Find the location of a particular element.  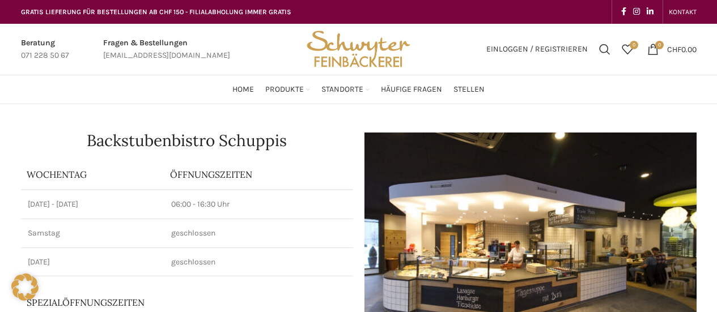

p: Samstag is located at coordinates (93, 234).